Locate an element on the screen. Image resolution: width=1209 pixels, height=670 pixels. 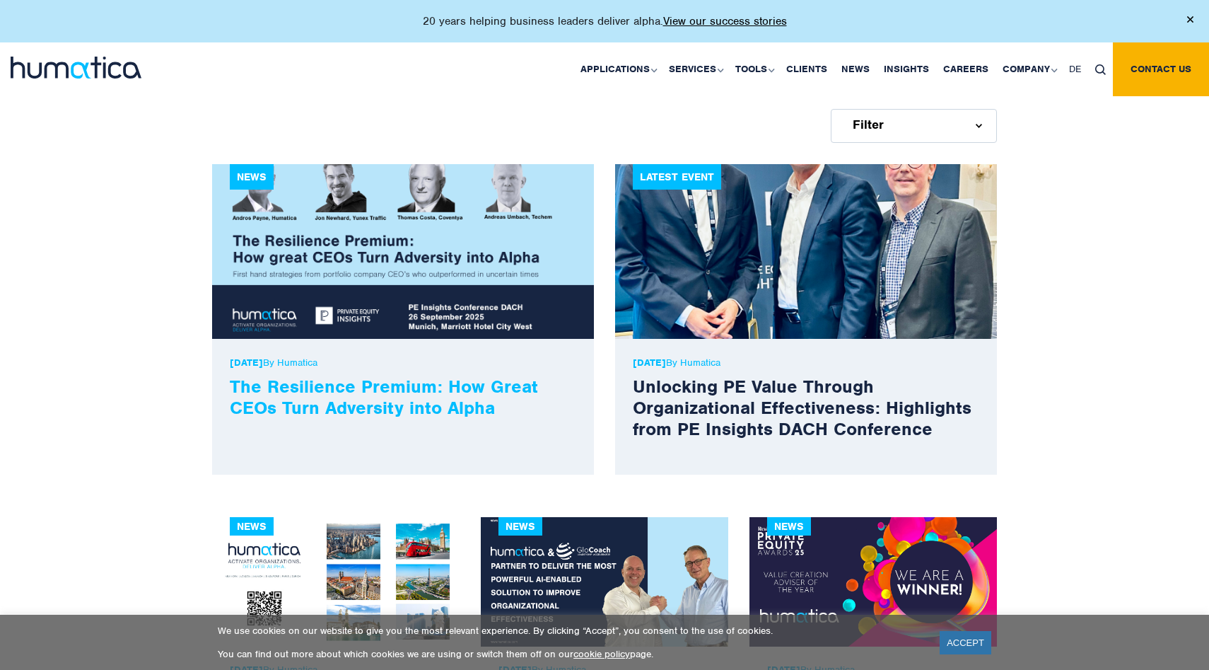
img: Humatica Delivers Continued Growth in 1H 2025 and Wins Top Industry Honors is located at coordinates (336, 581).